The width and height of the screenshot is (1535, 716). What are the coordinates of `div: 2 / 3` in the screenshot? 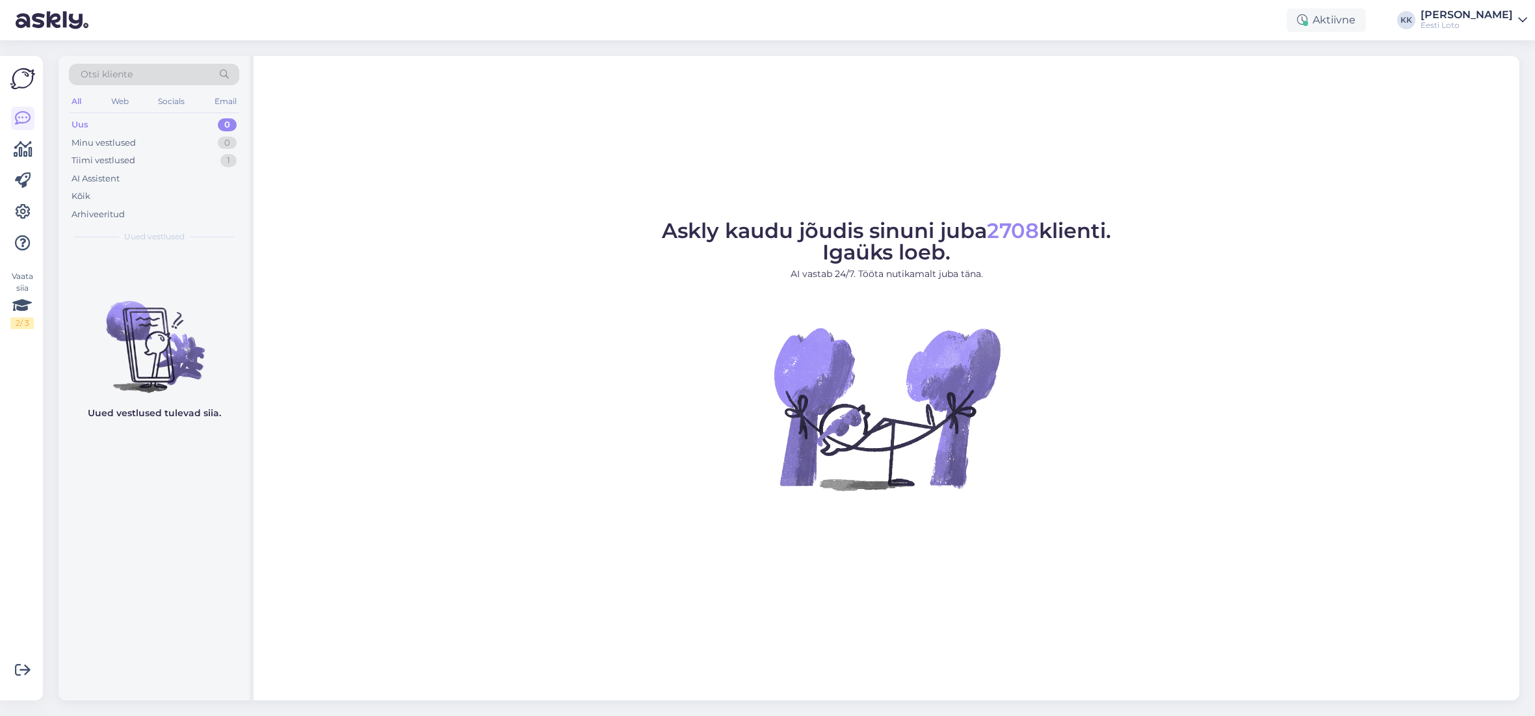 It's located at (22, 323).